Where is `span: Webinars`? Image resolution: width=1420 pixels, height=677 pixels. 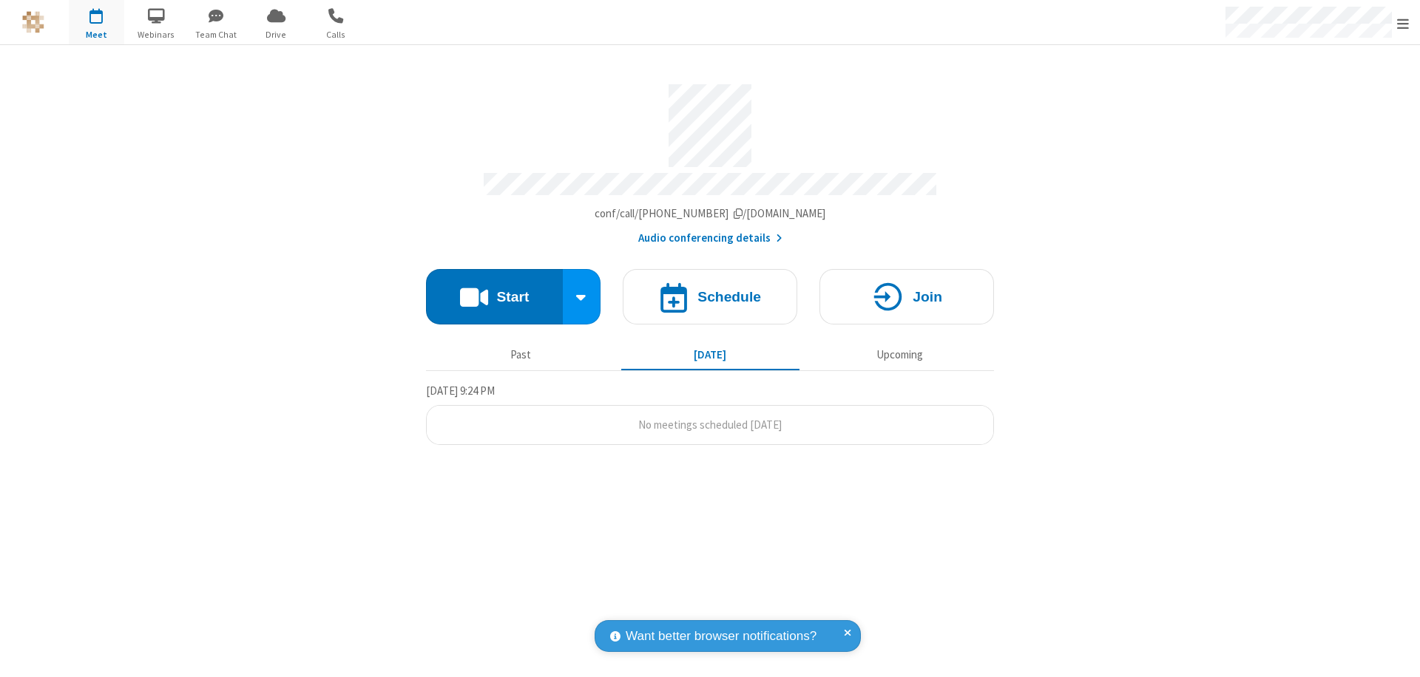
span: Webinars is located at coordinates (156, 35).